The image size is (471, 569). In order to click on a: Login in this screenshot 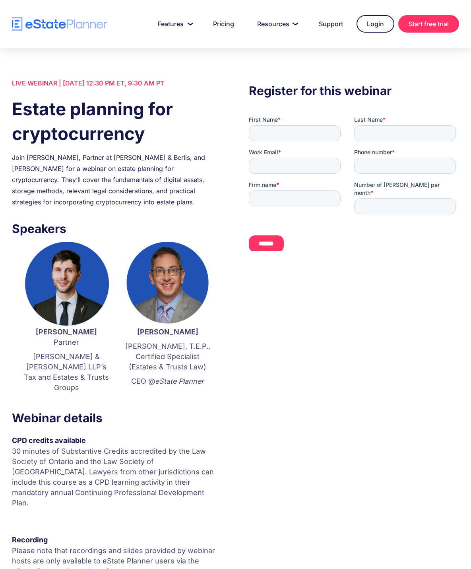, I will do `click(375, 24)`.